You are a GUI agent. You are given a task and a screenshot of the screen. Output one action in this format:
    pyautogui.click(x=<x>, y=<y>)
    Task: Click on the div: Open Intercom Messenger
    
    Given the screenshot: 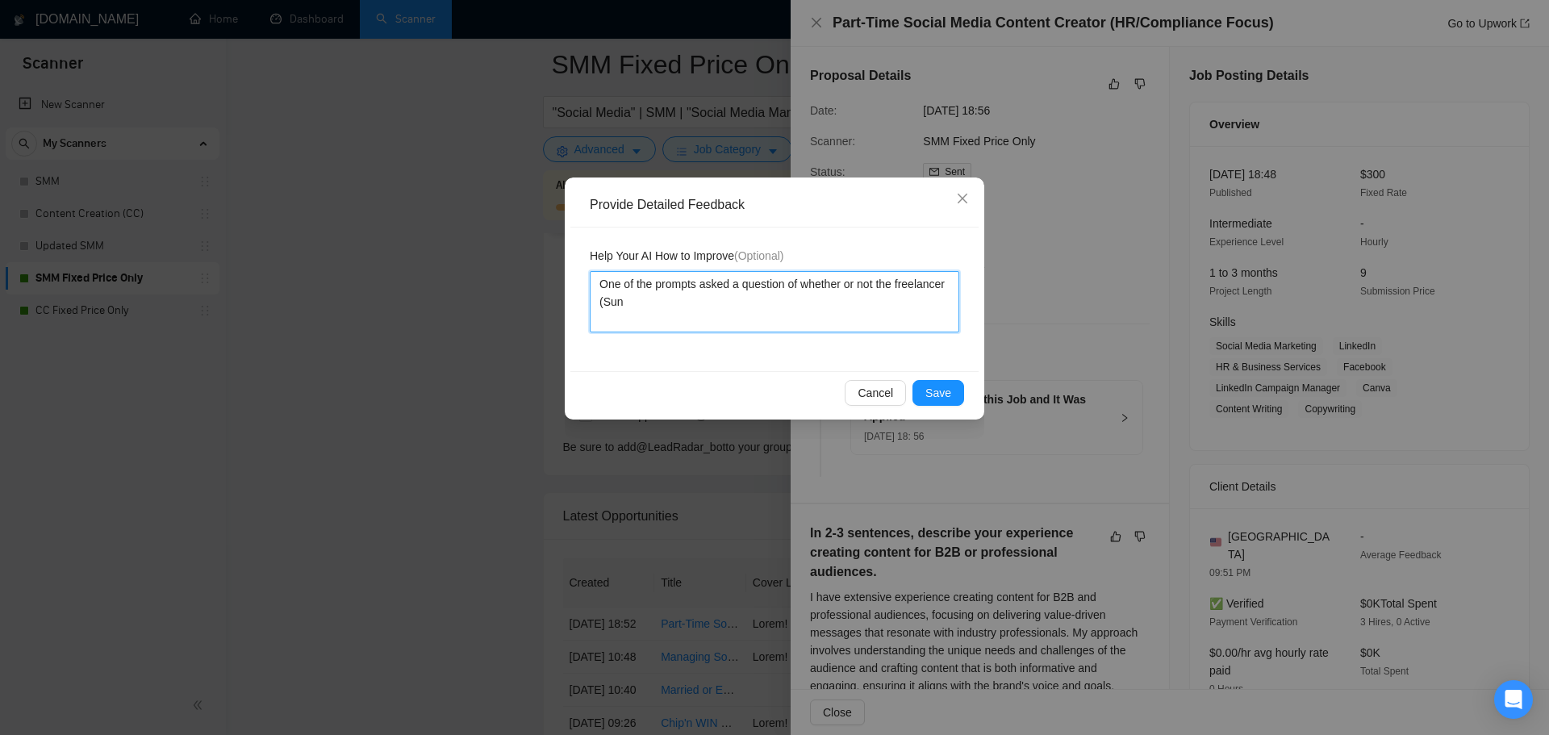 What is the action you would take?
    pyautogui.click(x=1513, y=699)
    